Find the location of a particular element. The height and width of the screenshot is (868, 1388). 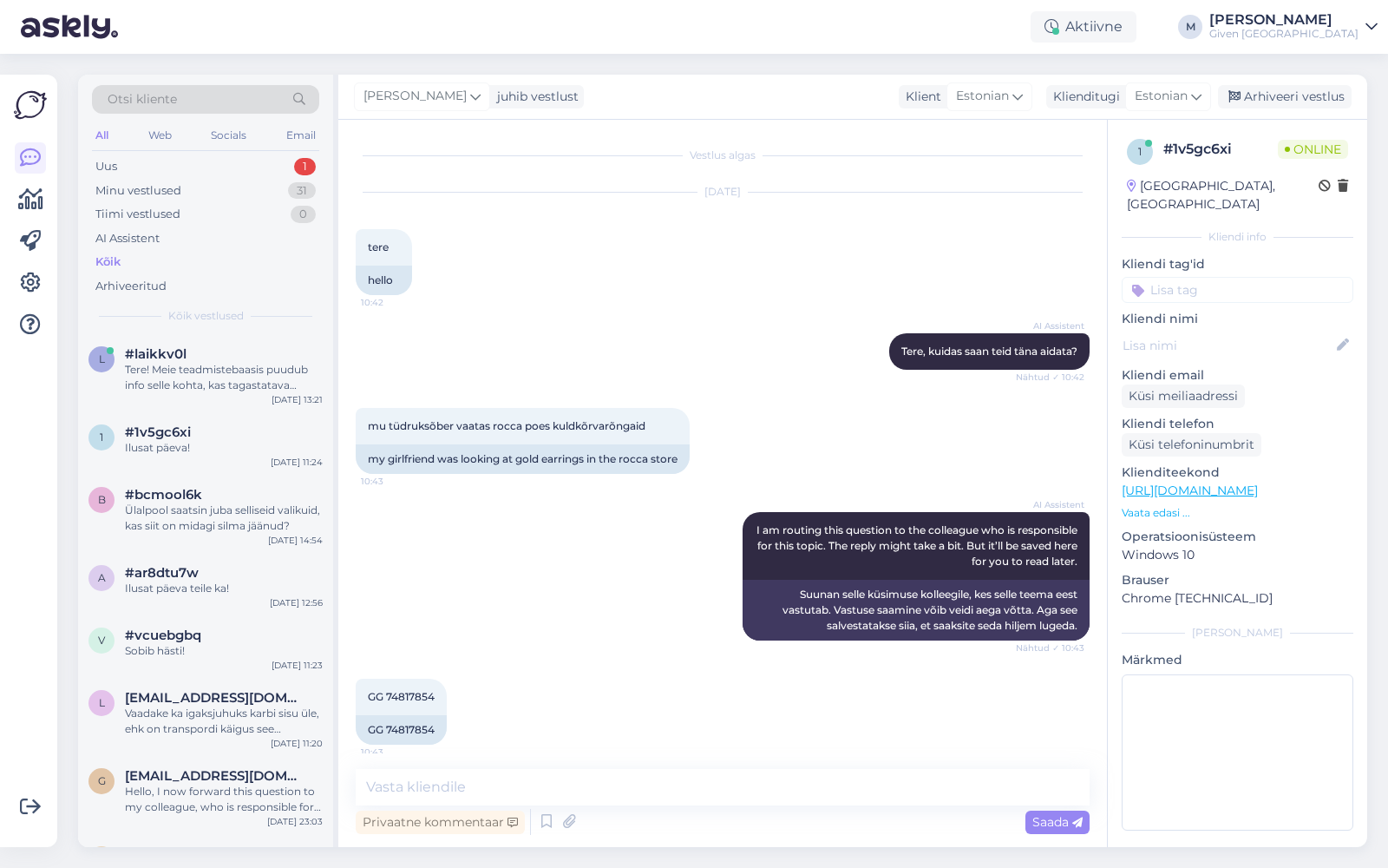

span: Kõik vestlused is located at coordinates (205, 316).